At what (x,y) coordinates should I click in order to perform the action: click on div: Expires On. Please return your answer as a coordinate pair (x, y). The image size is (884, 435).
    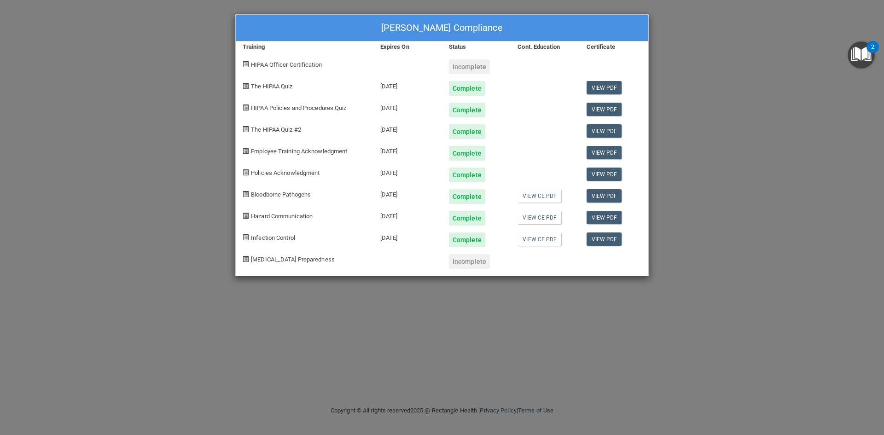
    Looking at the image, I should click on (407, 47).